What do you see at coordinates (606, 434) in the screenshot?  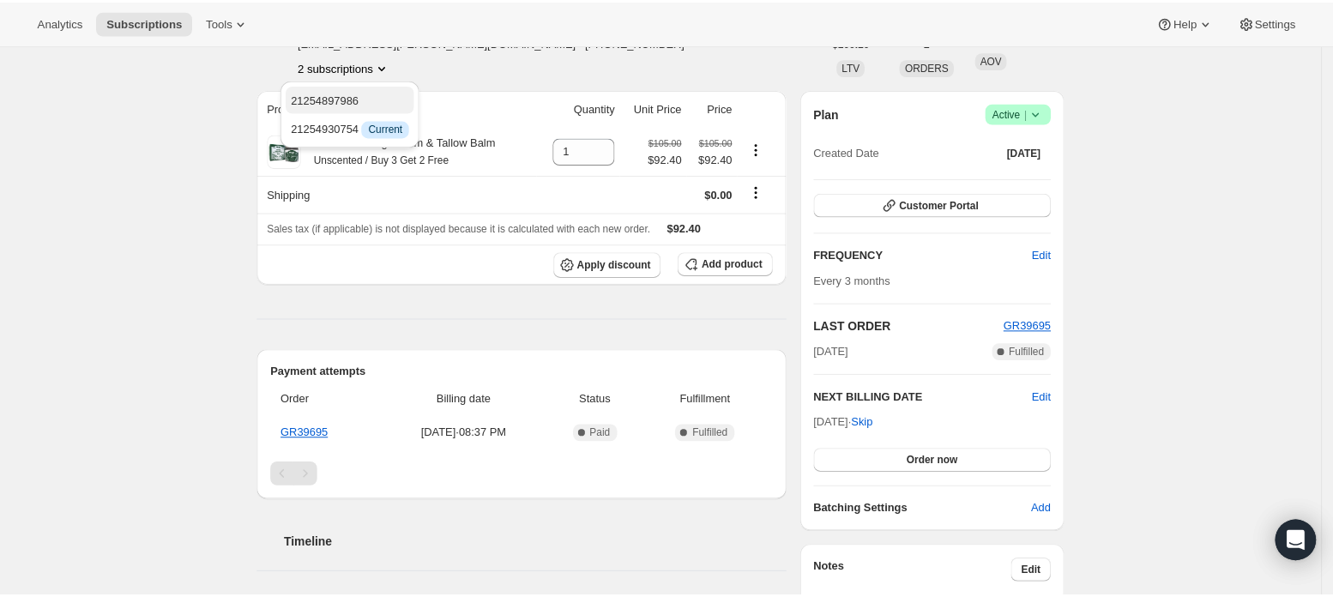 I see `span: Paid` at bounding box center [606, 434].